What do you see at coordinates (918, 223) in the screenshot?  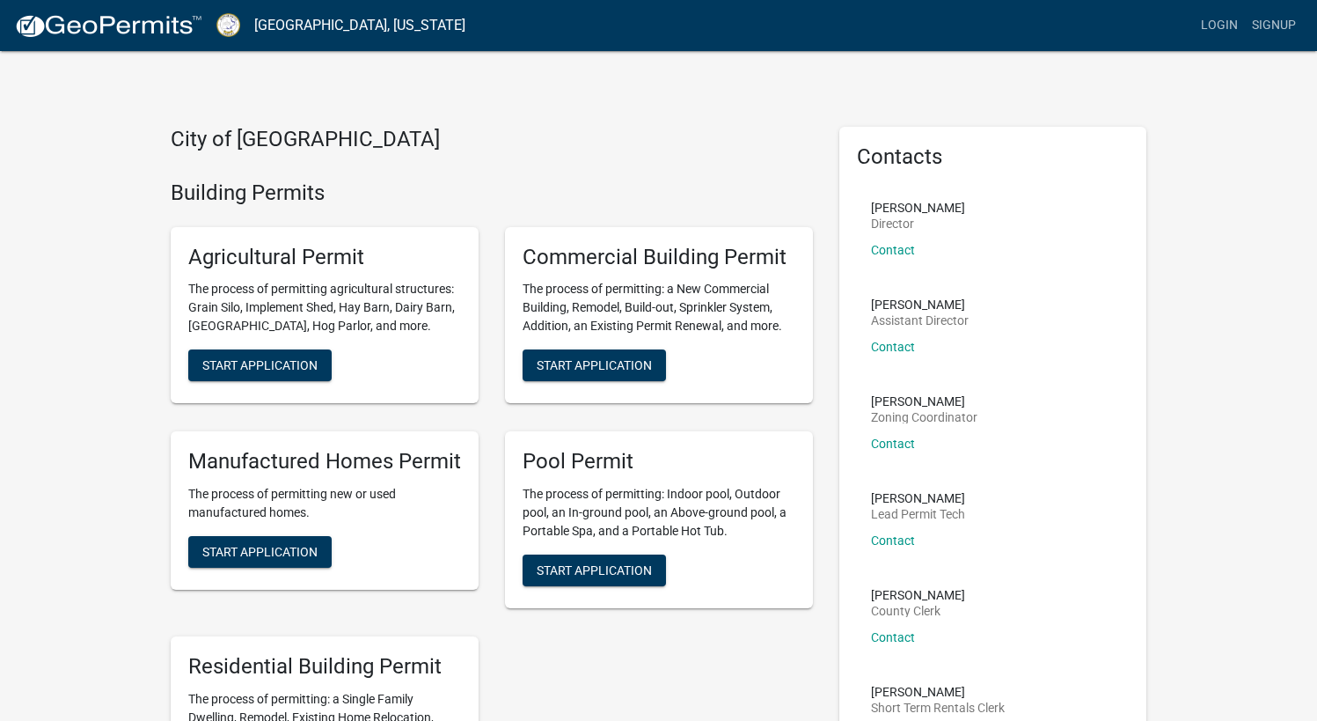 I see `p: Director` at bounding box center [918, 223].